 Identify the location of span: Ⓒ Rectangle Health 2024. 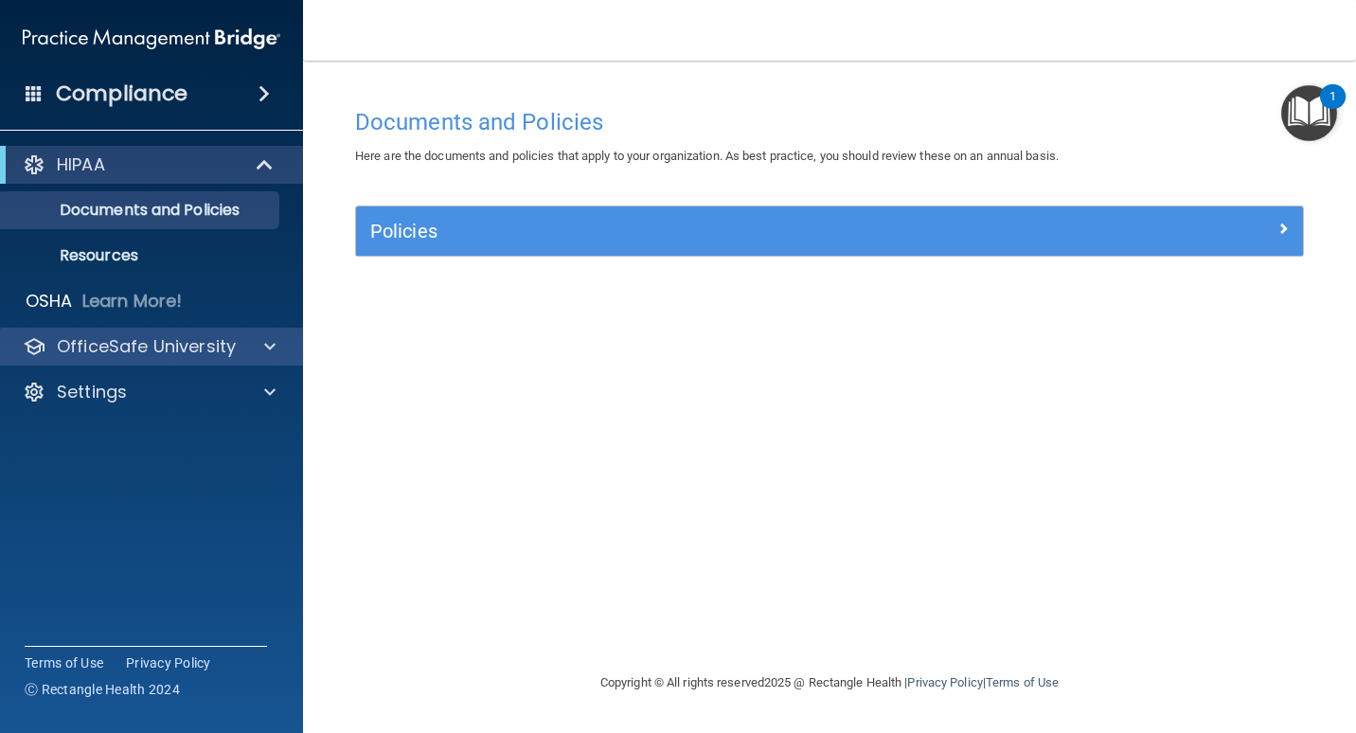
(102, 689).